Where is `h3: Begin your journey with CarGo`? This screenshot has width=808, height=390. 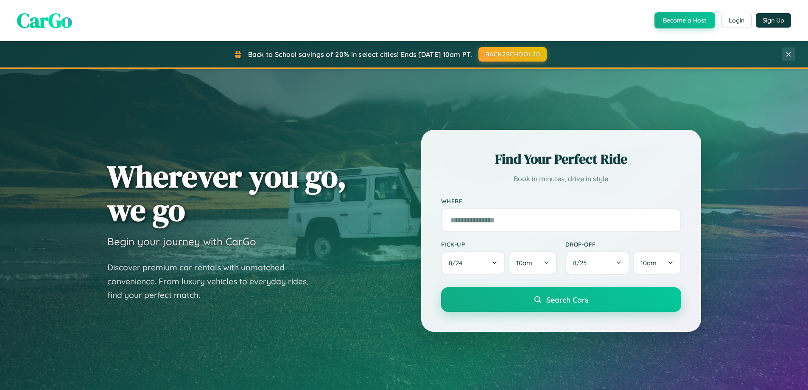 h3: Begin your journey with CarGo is located at coordinates (182, 241).